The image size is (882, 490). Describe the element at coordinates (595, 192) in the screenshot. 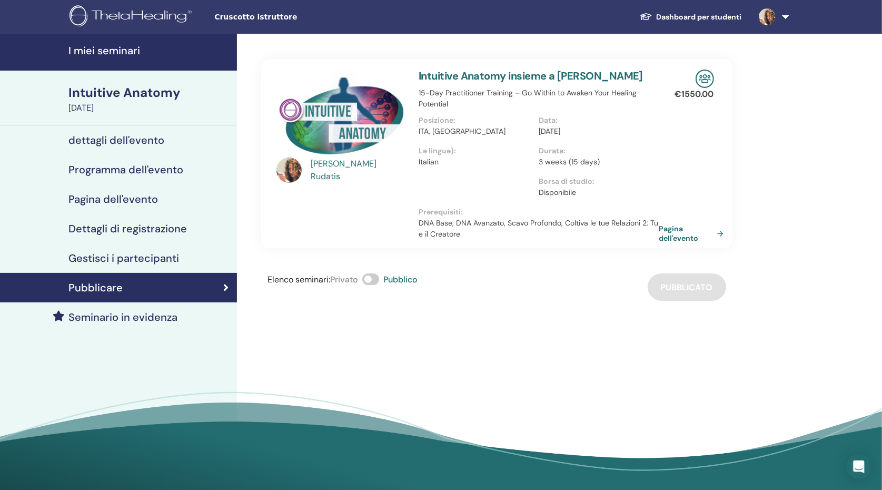

I see `p: Disponibile` at that location.